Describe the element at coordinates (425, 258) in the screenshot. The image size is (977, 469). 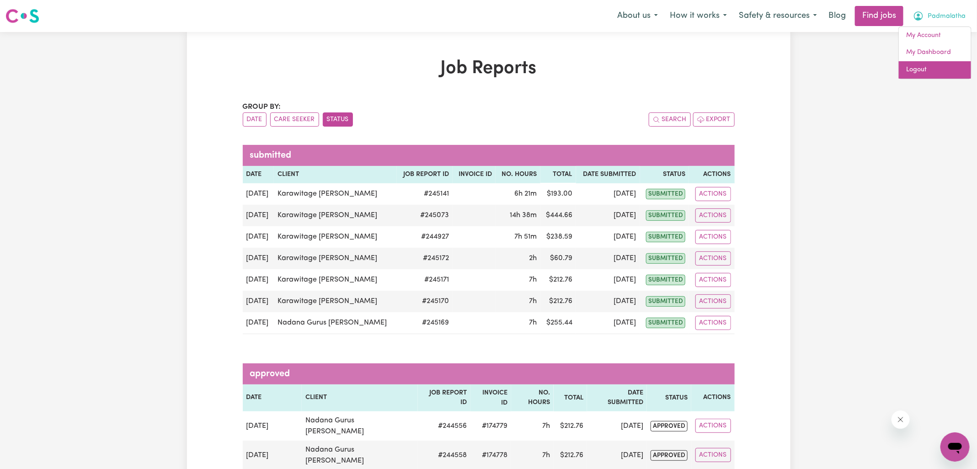
I see `td: # 245172` at that location.